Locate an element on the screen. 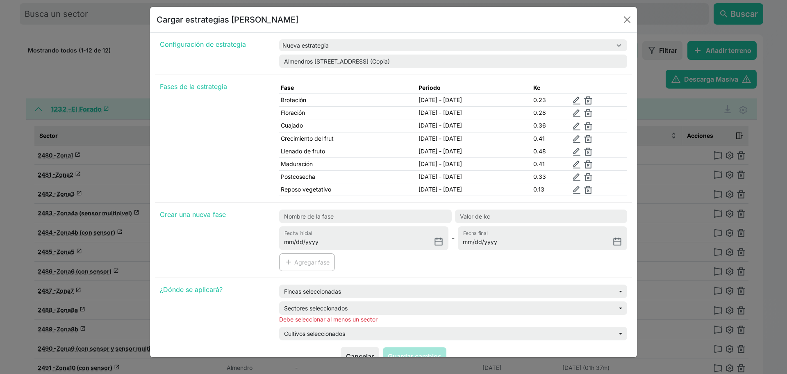 Image resolution: width=787 pixels, height=374 pixels. p: Fases de la estrategia is located at coordinates (214, 86).